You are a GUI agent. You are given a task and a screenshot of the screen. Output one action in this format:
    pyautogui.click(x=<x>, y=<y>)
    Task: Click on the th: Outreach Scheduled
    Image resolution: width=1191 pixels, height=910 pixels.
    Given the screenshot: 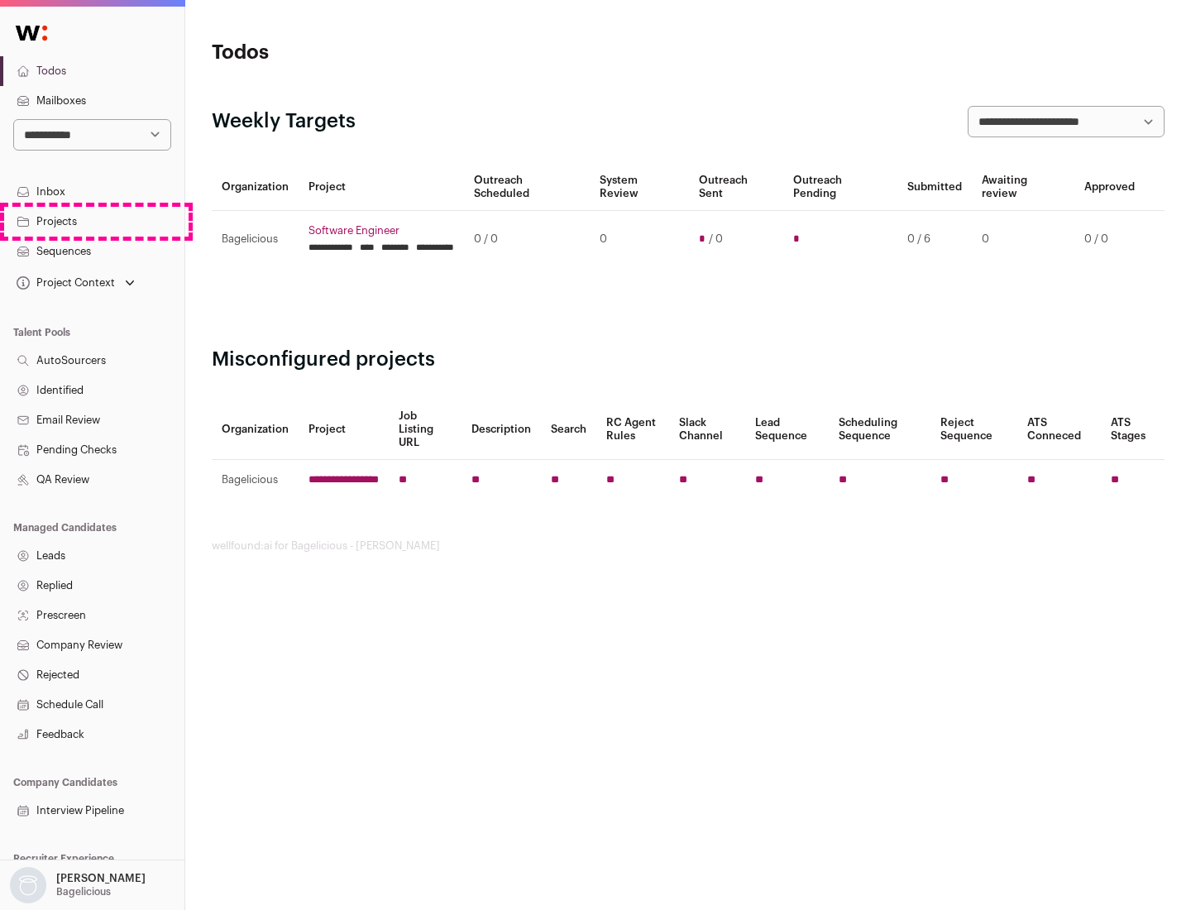 What is the action you would take?
    pyautogui.click(x=527, y=187)
    